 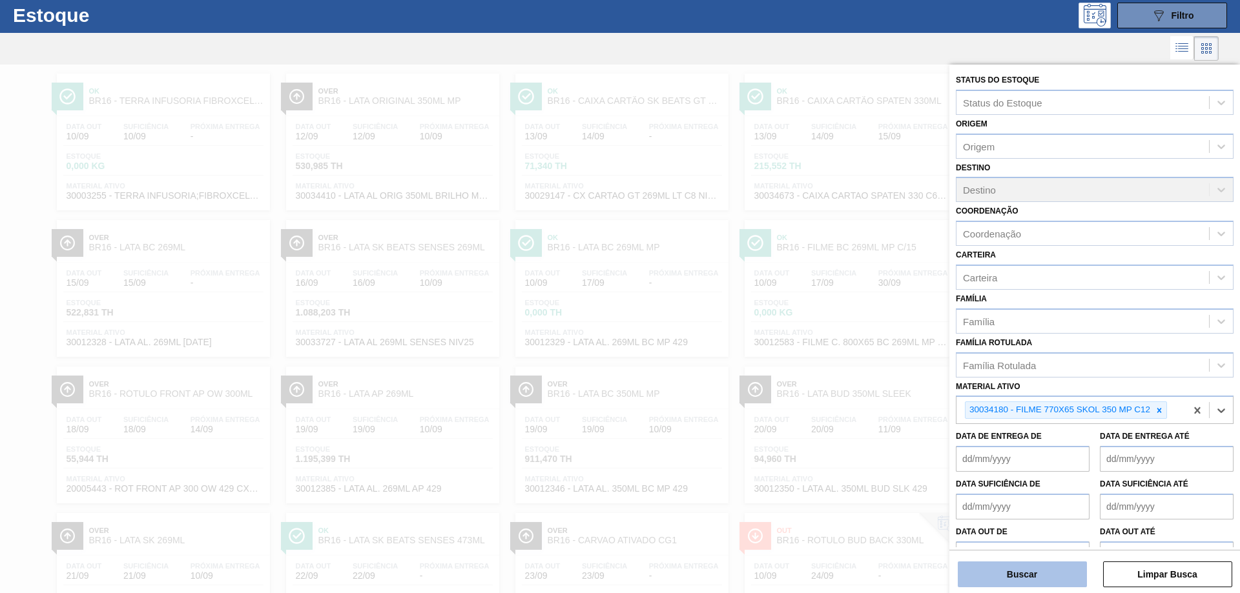 What do you see at coordinates (161, 137) in the screenshot?
I see `a: ÍconeOkBR16 - TERRA INFUSORIA FIBROXCEL 10Data out10/09Suficiência10/09Próxima Entrega-Estoque0,0...` at bounding box center [161, 137].